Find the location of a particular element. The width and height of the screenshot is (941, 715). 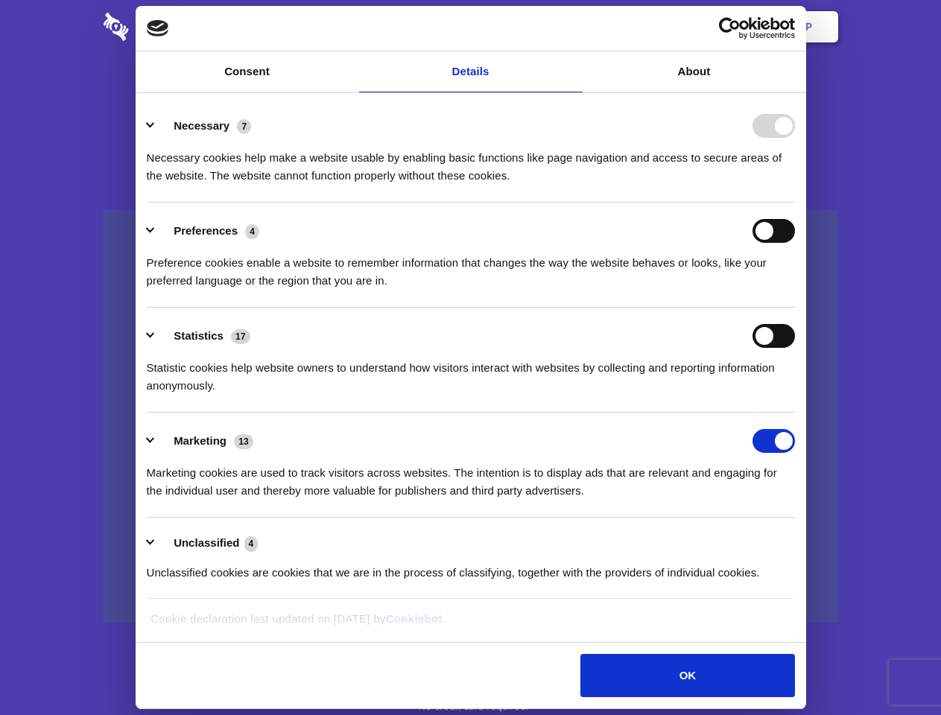

div: Unclassified cookies are cookies that we are in the process of classifying, together with the pro... is located at coordinates (471, 567).